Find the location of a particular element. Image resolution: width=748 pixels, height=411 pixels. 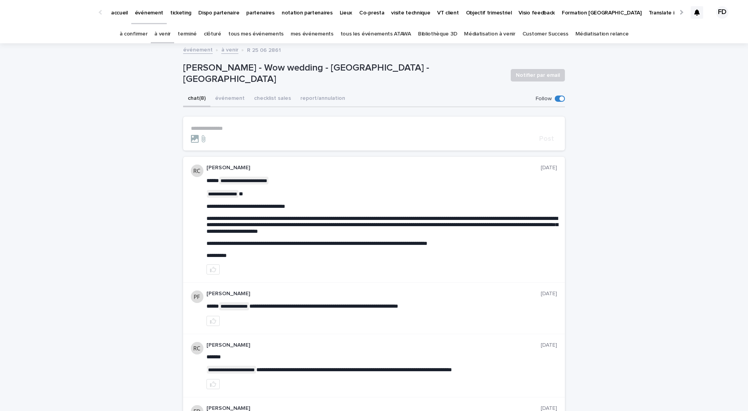

a: événement is located at coordinates (198, 49).